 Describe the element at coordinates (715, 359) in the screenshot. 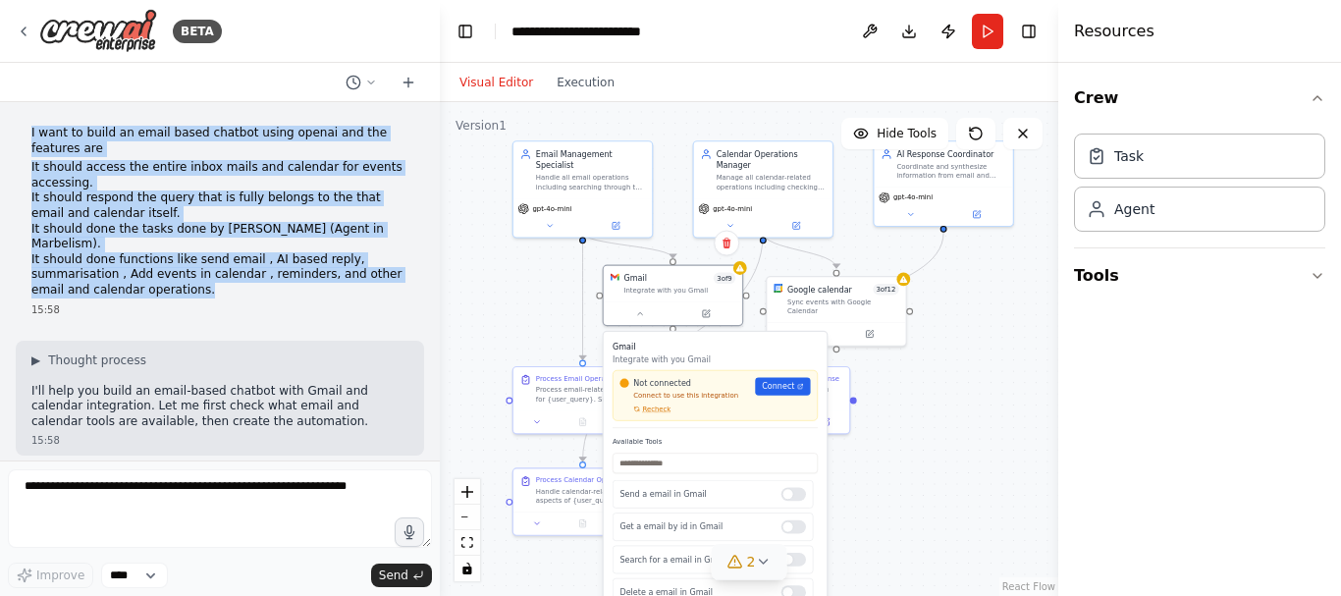

I see `p: Integrate with you Gmail` at that location.